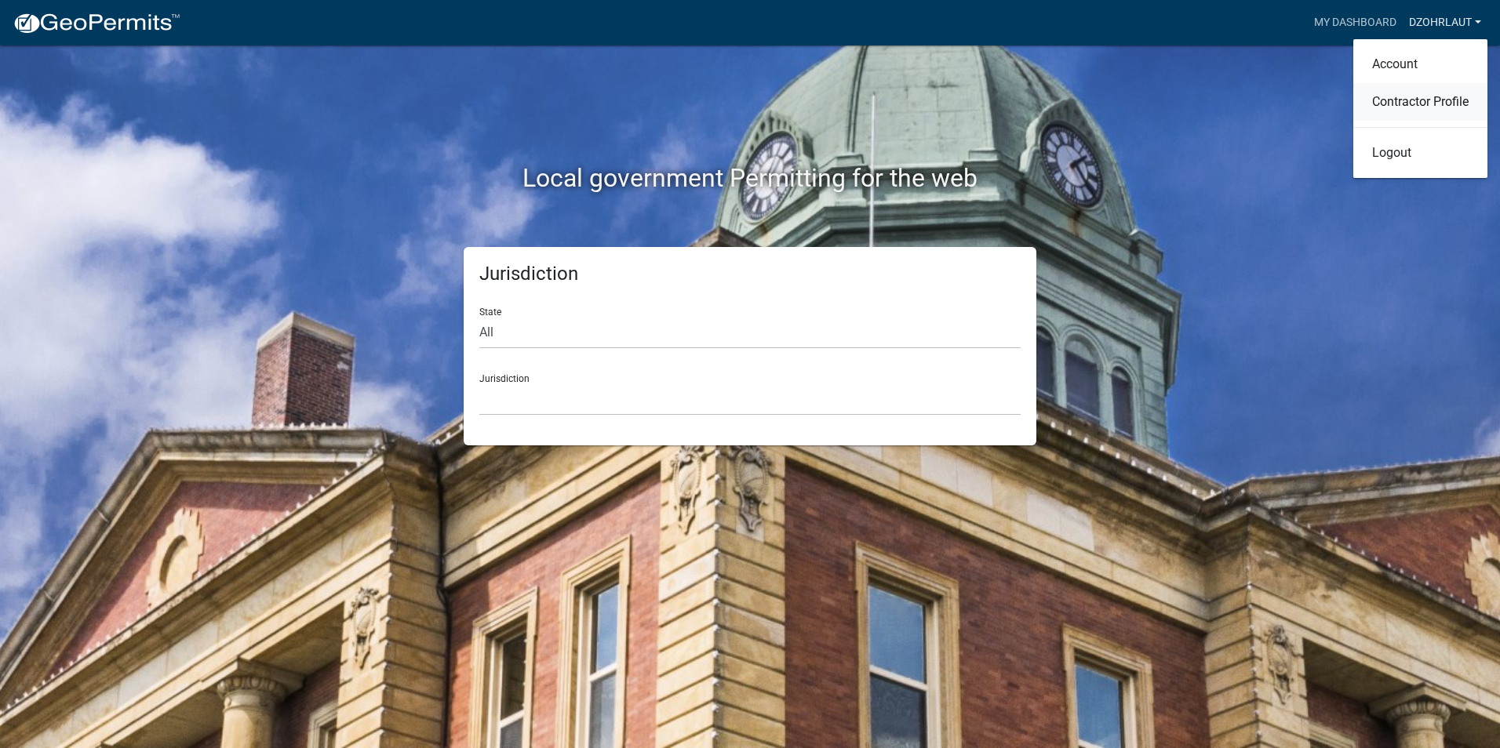 This screenshot has height=748, width=1500. Describe the element at coordinates (750, 178) in the screenshot. I see `h2: Local government Permitting for the web` at that location.